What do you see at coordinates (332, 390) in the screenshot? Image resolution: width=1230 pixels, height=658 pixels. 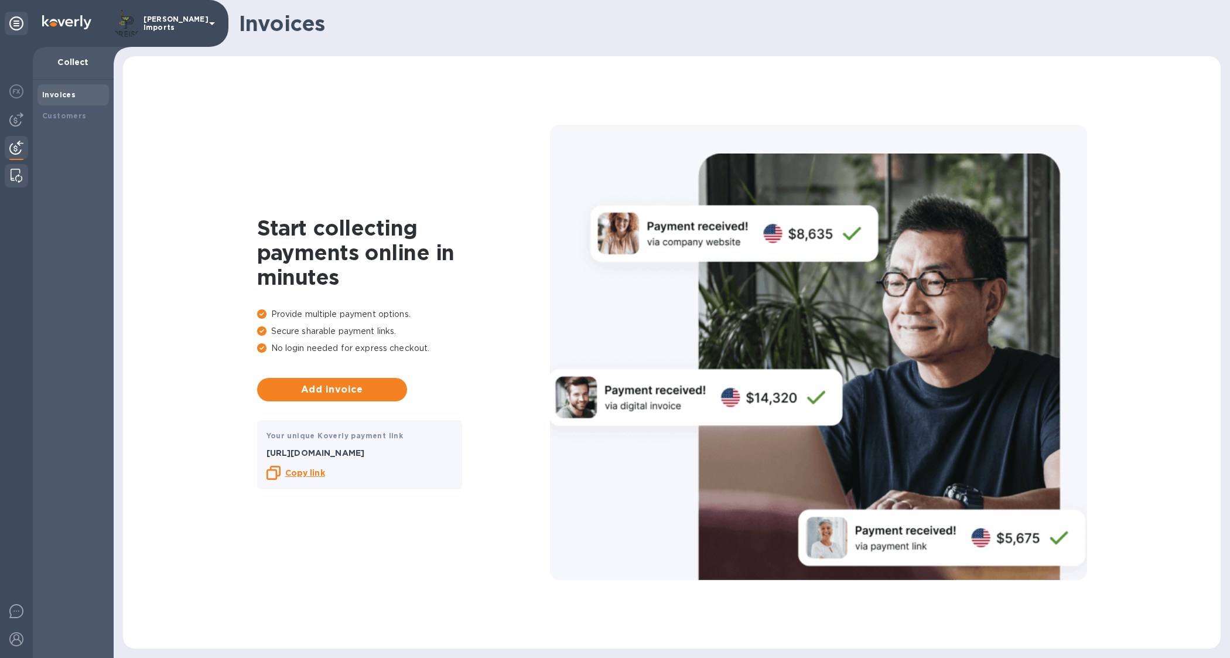 I see `span: Add invoice` at bounding box center [332, 390].